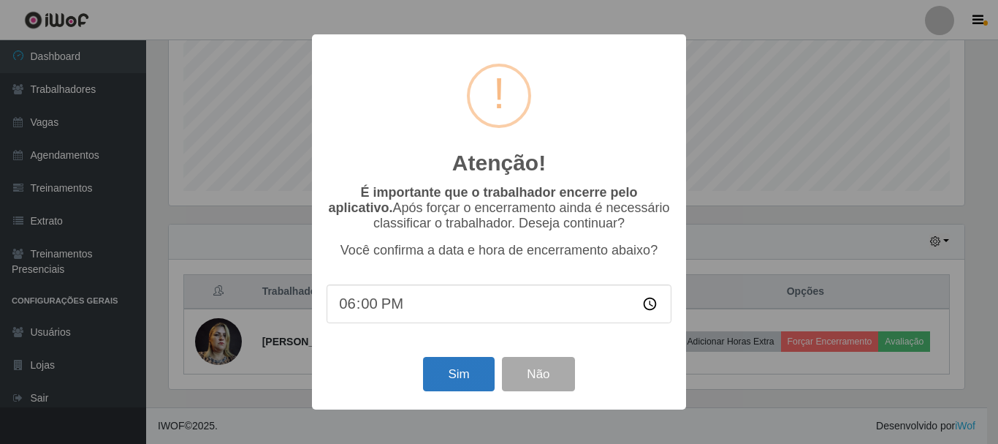  I want to click on button: Não, so click(538, 373).